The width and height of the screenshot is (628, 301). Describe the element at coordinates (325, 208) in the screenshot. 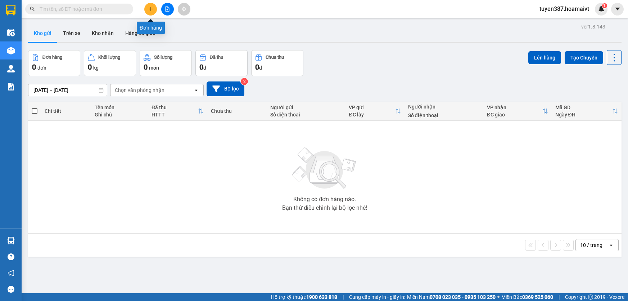

I see `div: Bạn thử điều chỉnh lại bộ lọc nhé!` at that location.